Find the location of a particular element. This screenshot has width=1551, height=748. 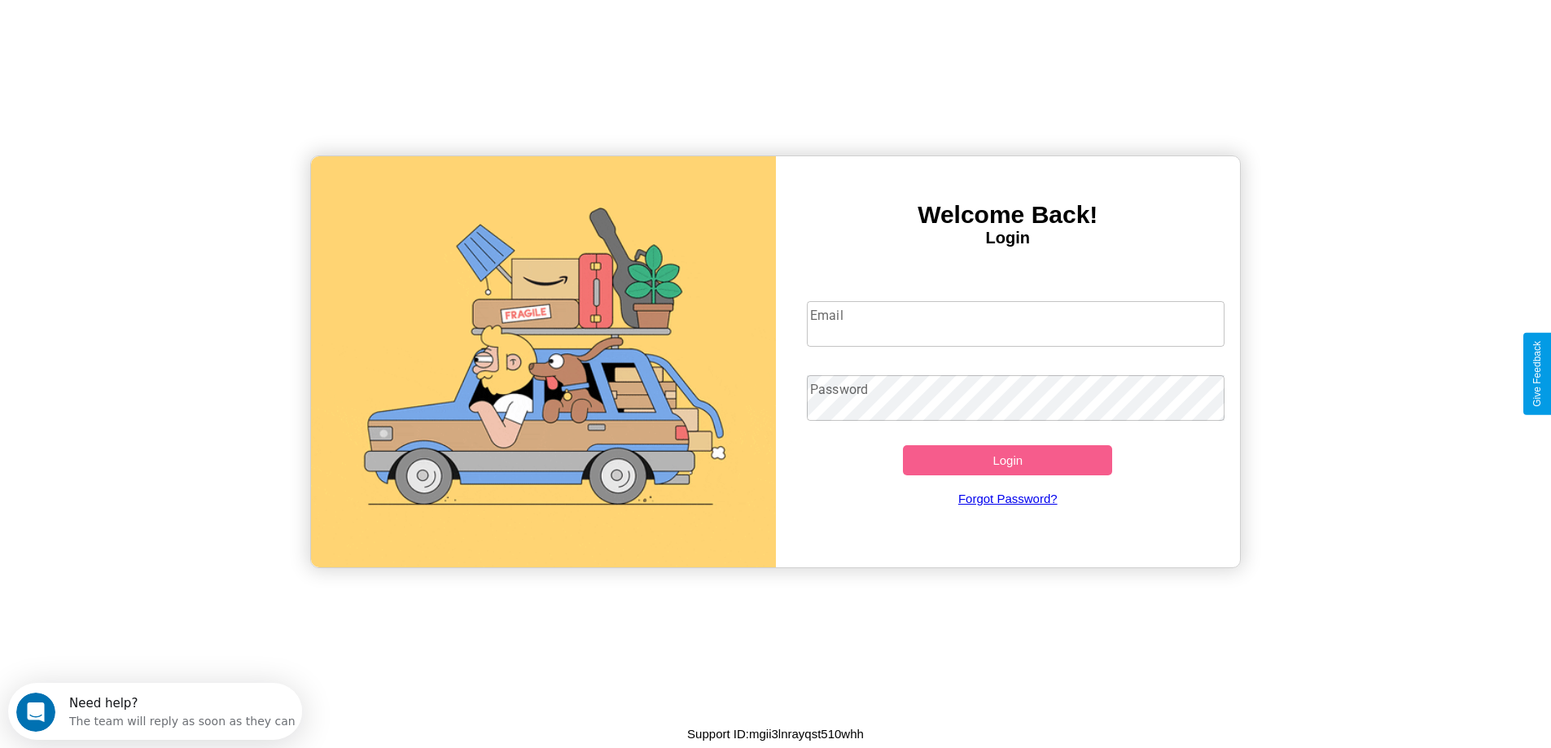

h4: Login is located at coordinates (1008, 238).